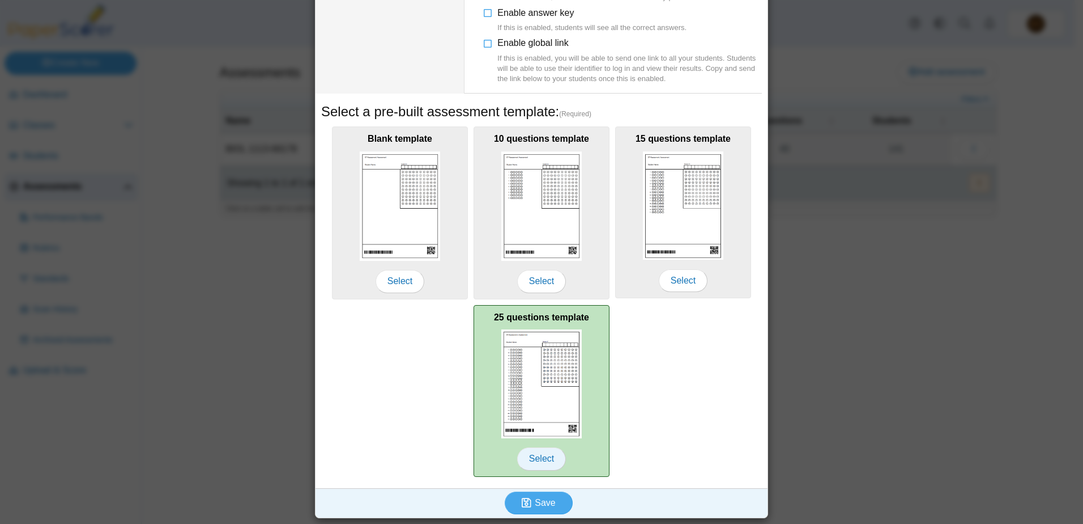 This screenshot has height=524, width=1083. What do you see at coordinates (400, 138) in the screenshot?
I see `b: Blank template` at bounding box center [400, 138].